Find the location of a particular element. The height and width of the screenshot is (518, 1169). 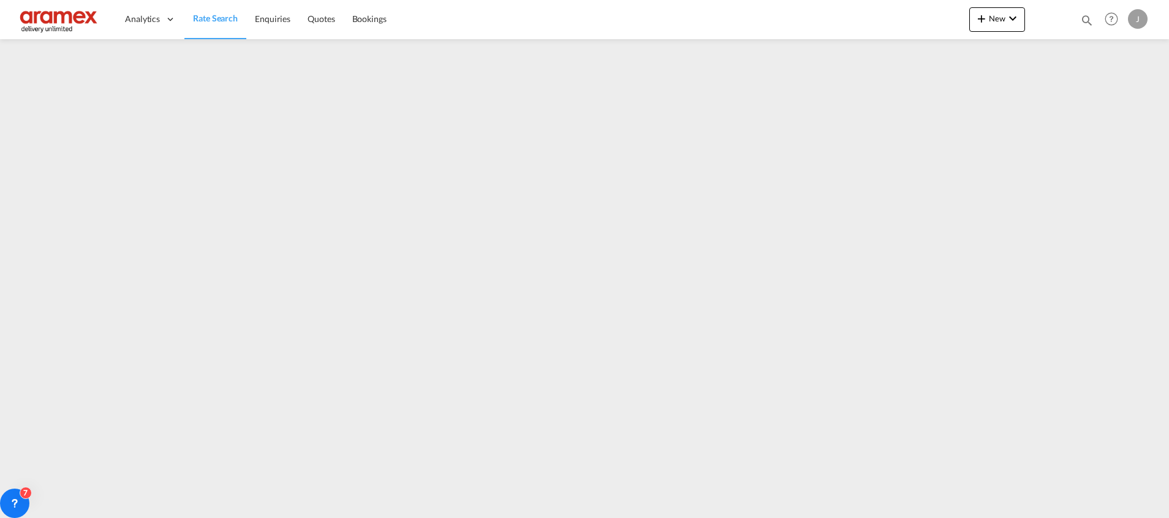

span: New is located at coordinates (997, 18).